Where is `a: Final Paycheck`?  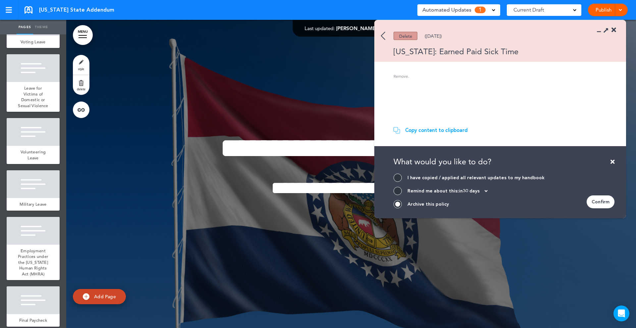
a: Final Paycheck is located at coordinates (33, 321).